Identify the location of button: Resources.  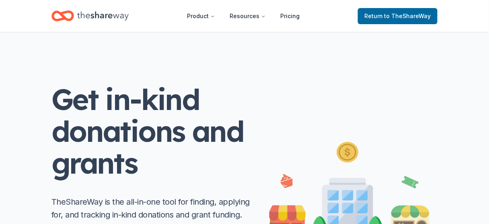
(248, 16).